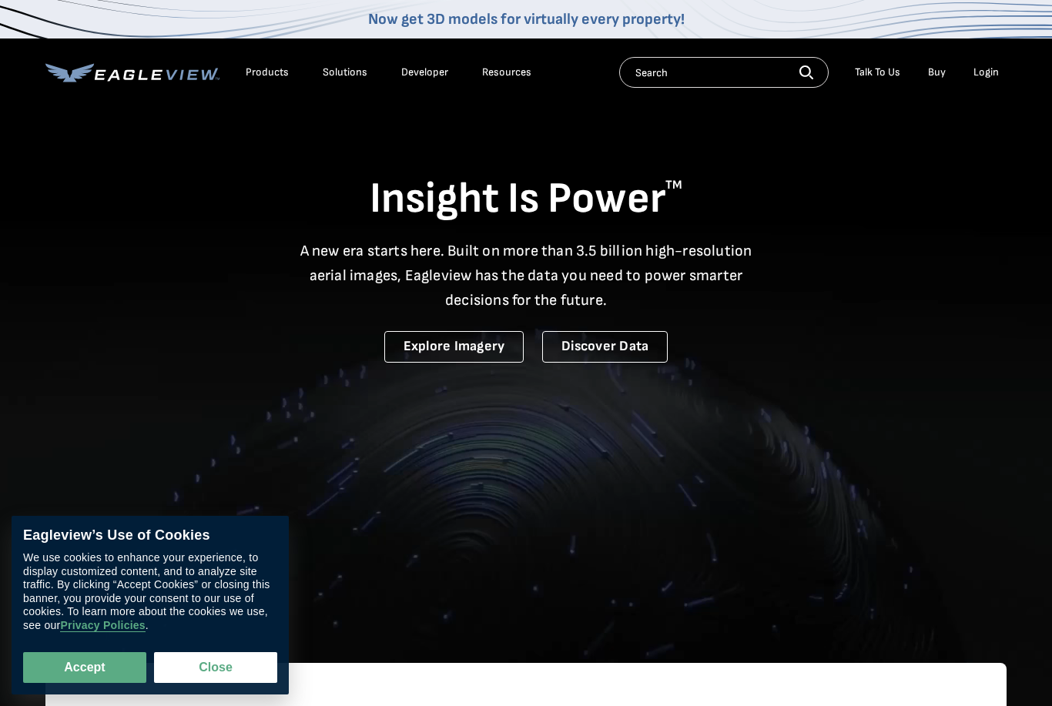  I want to click on sup: TM, so click(674, 185).